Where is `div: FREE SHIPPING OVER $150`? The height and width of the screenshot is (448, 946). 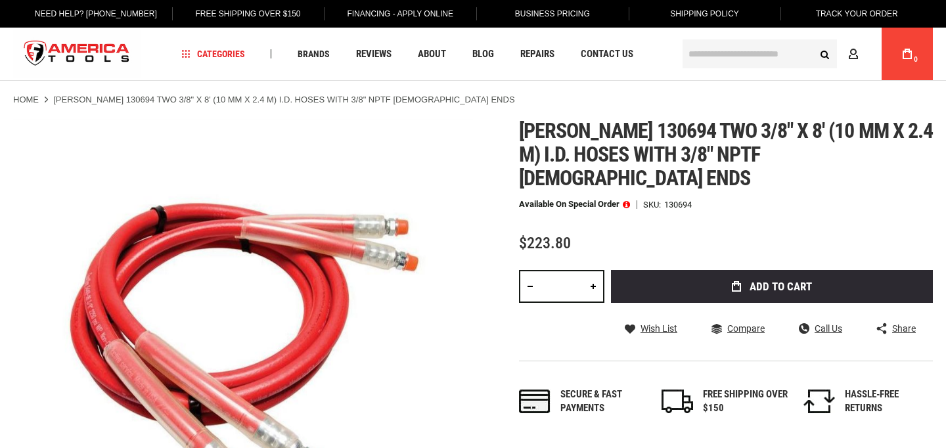
div: FREE SHIPPING OVER $150 is located at coordinates (745, 401).